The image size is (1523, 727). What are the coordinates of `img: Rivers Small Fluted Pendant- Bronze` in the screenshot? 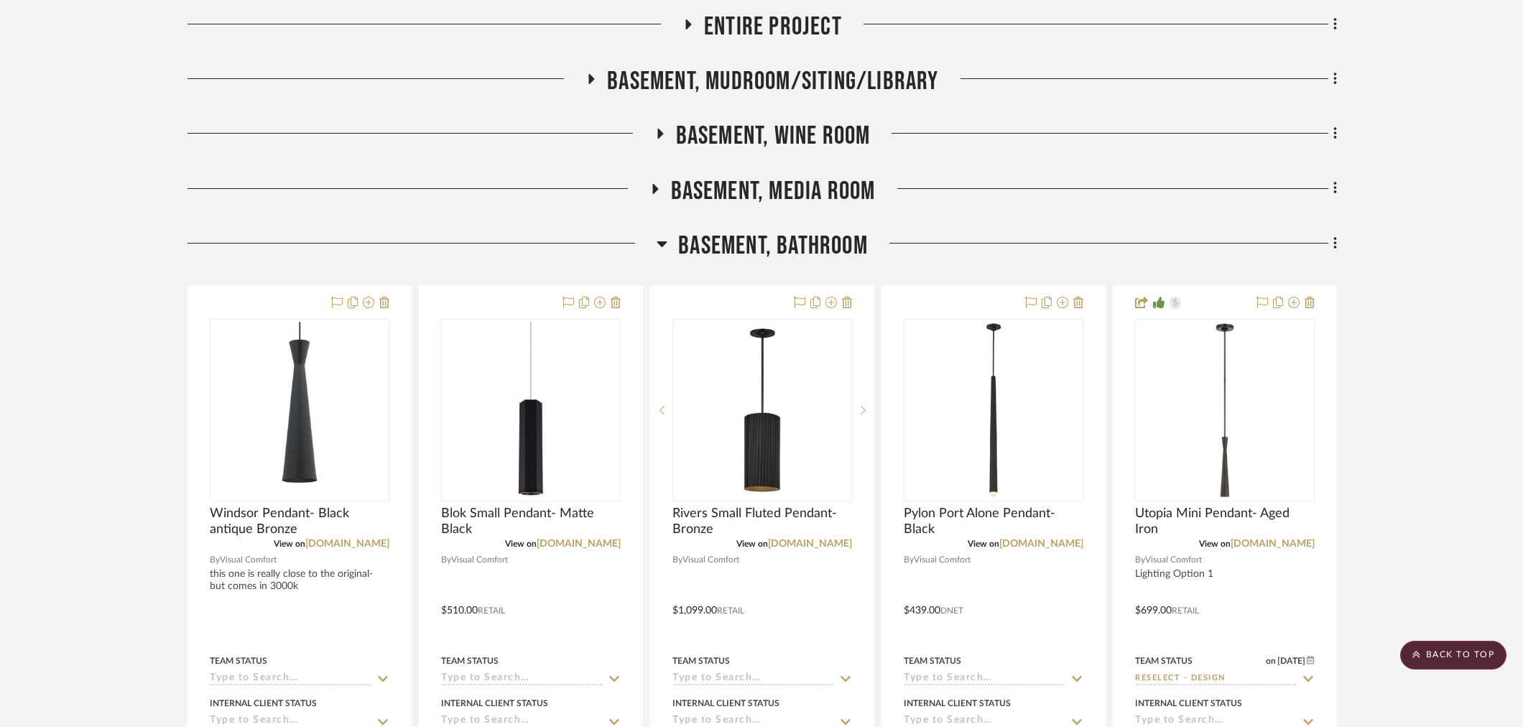 It's located at (762, 410).